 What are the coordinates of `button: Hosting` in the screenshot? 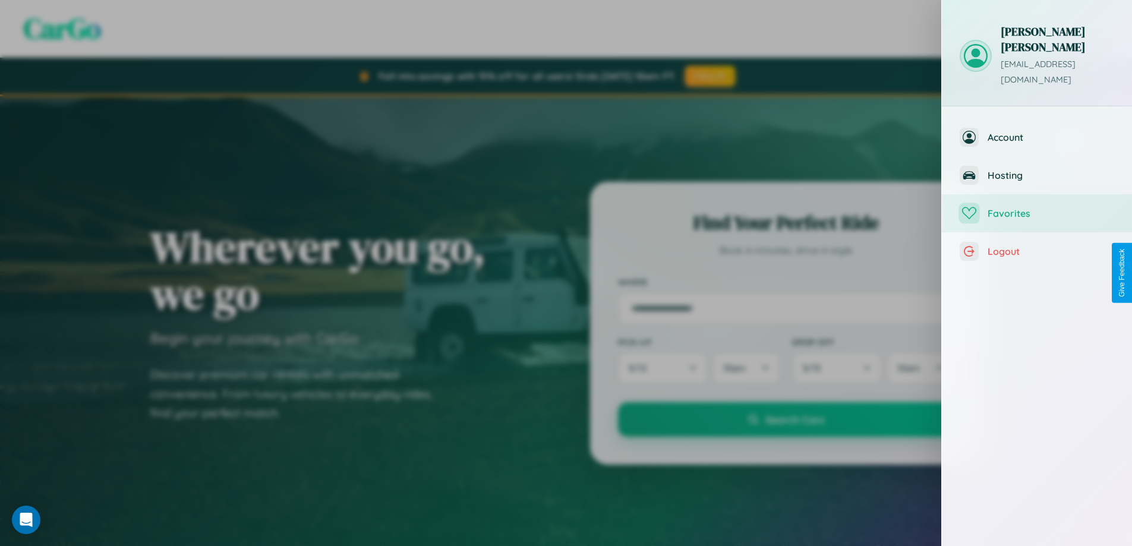 It's located at (1037, 175).